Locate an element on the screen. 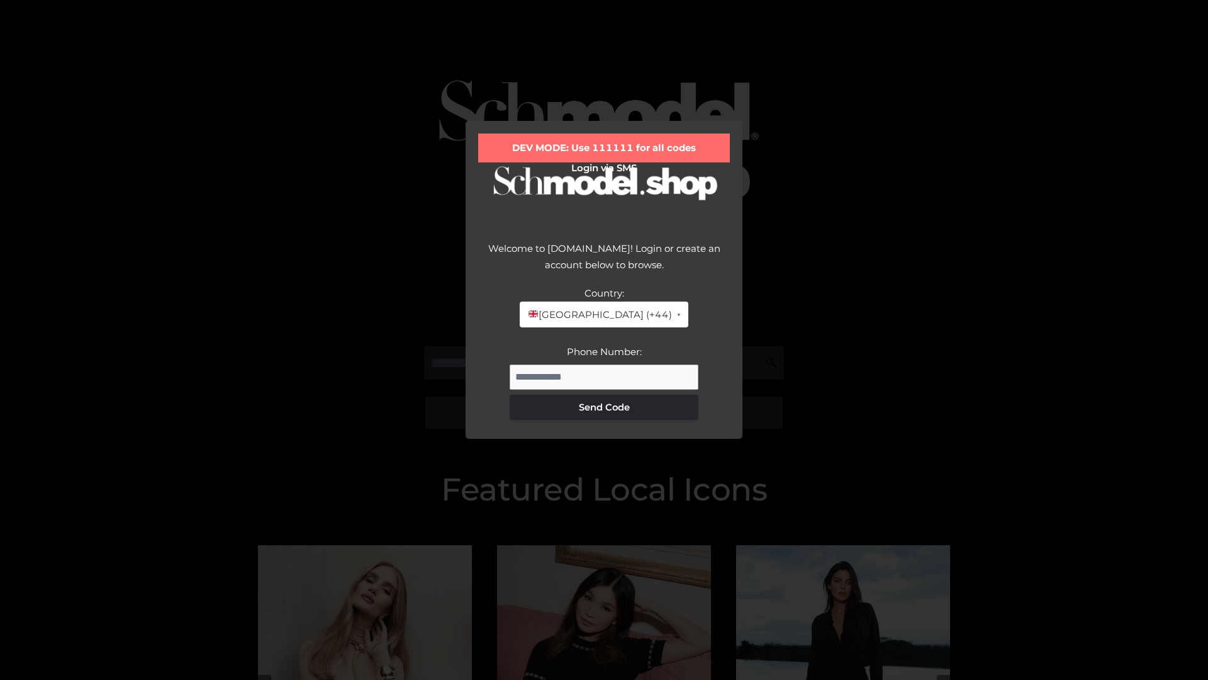 Image resolution: width=1208 pixels, height=680 pixels. h2: Login via SMS is located at coordinates (604, 168).